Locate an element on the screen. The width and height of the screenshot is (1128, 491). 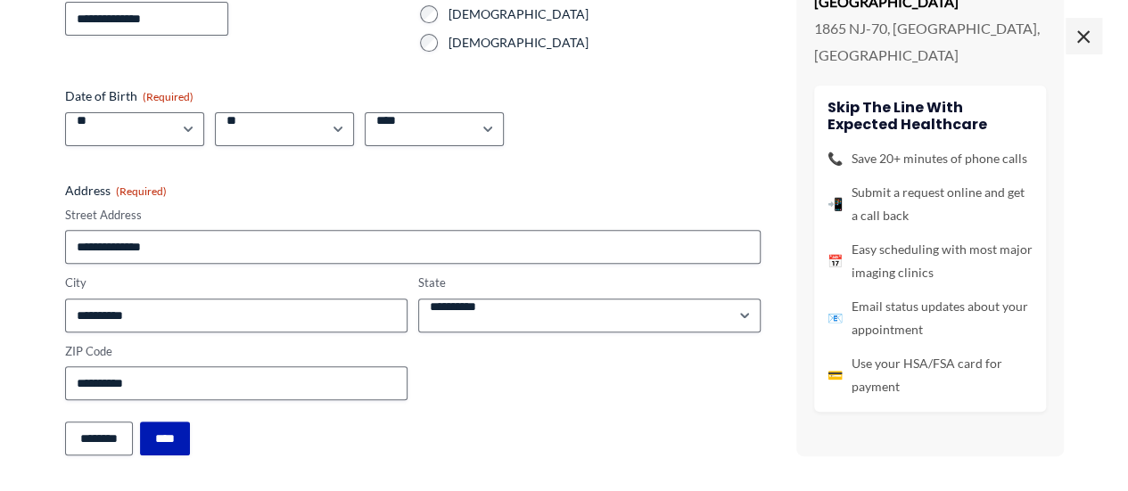
li: Easy scheduling with most major imaging clinics is located at coordinates (930, 260).